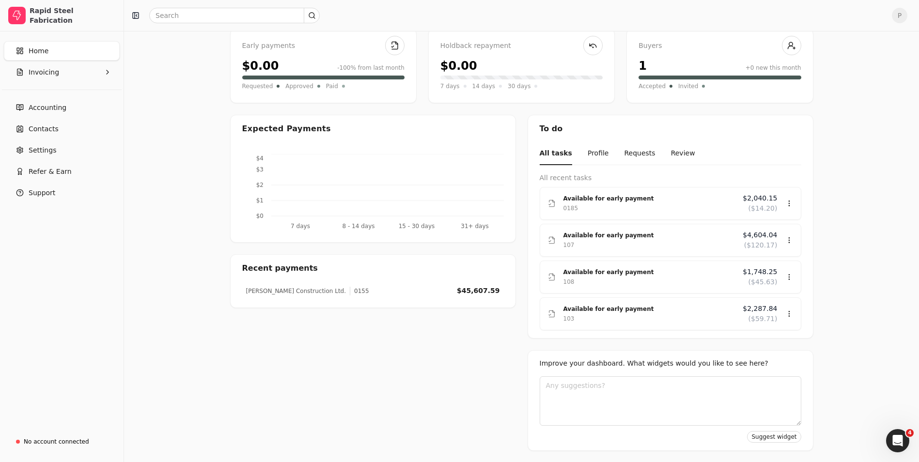  Describe the element at coordinates (359, 291) in the screenshot. I see `div: 0155` at that location.